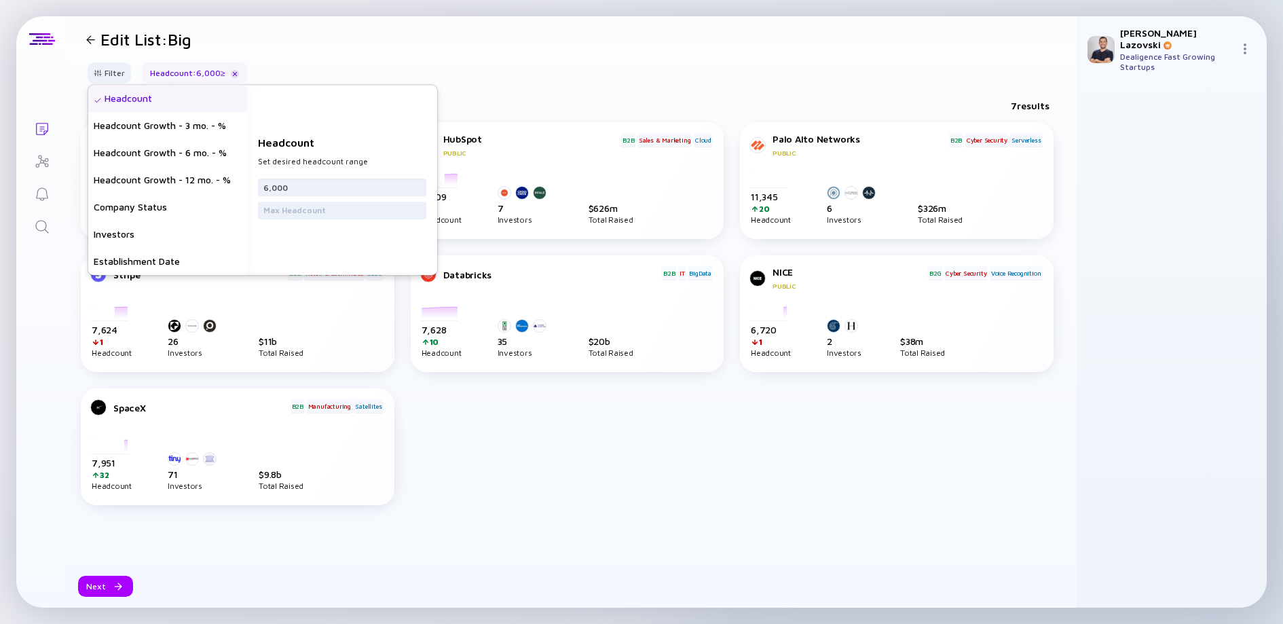  What do you see at coordinates (524, 341) in the screenshot?
I see `div: 35` at bounding box center [524, 341].